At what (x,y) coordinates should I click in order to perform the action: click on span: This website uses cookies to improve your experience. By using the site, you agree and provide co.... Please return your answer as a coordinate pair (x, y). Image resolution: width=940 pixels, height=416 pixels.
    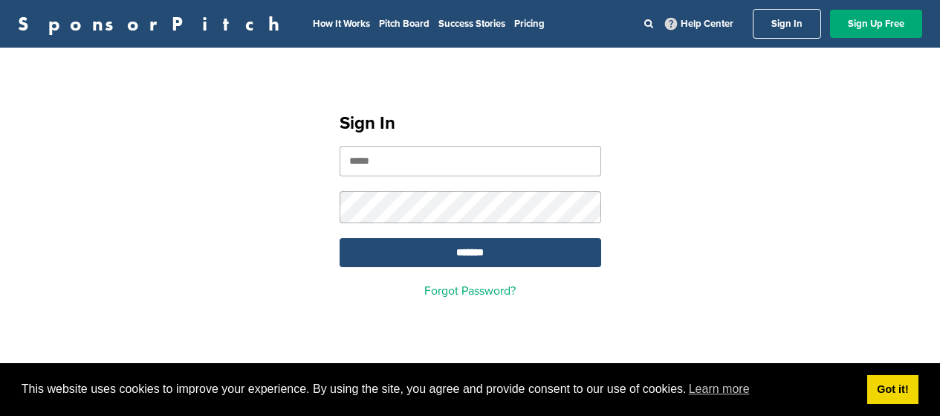
    Looking at the image, I should click on (439, 389).